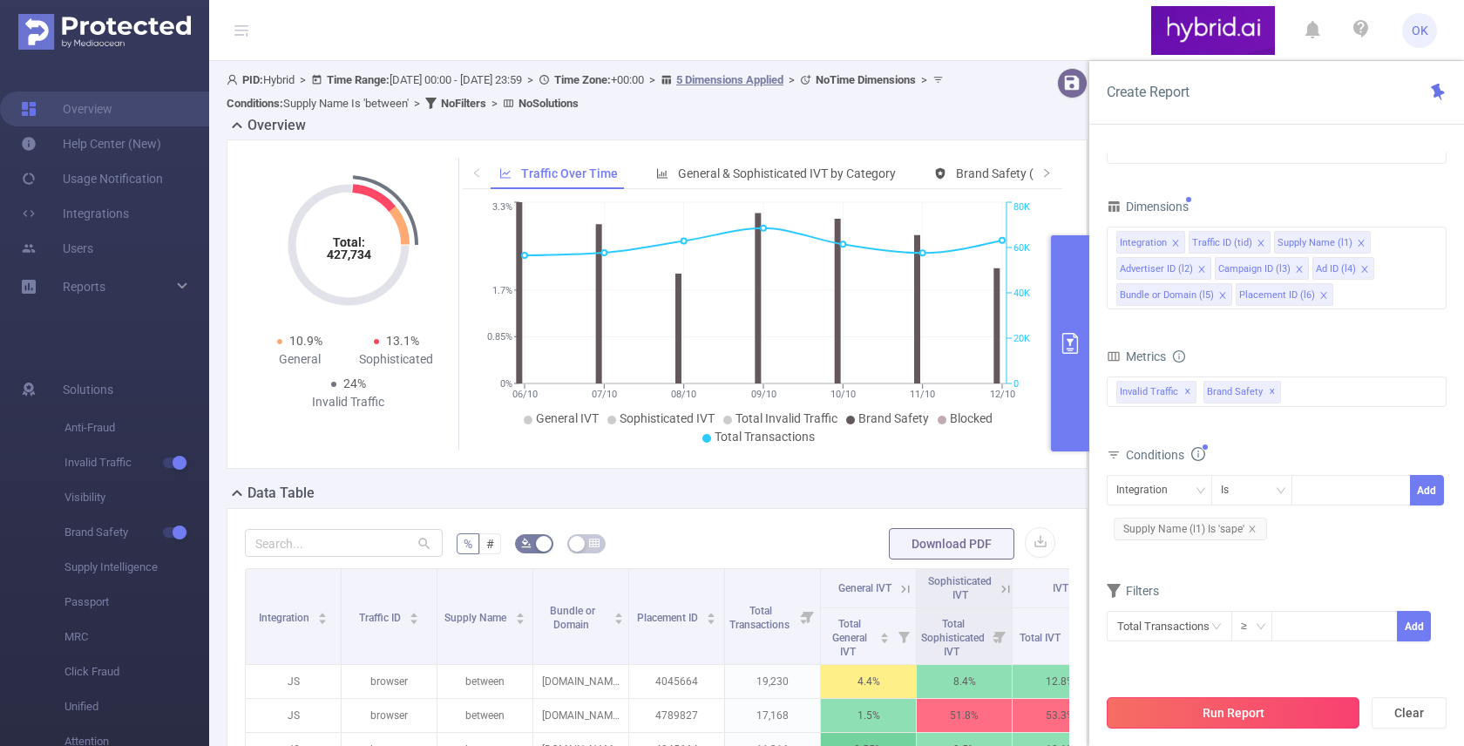 The image size is (1464, 746). What do you see at coordinates (1016, 383) in the screenshot?
I see `tspan: 0` at bounding box center [1016, 383].